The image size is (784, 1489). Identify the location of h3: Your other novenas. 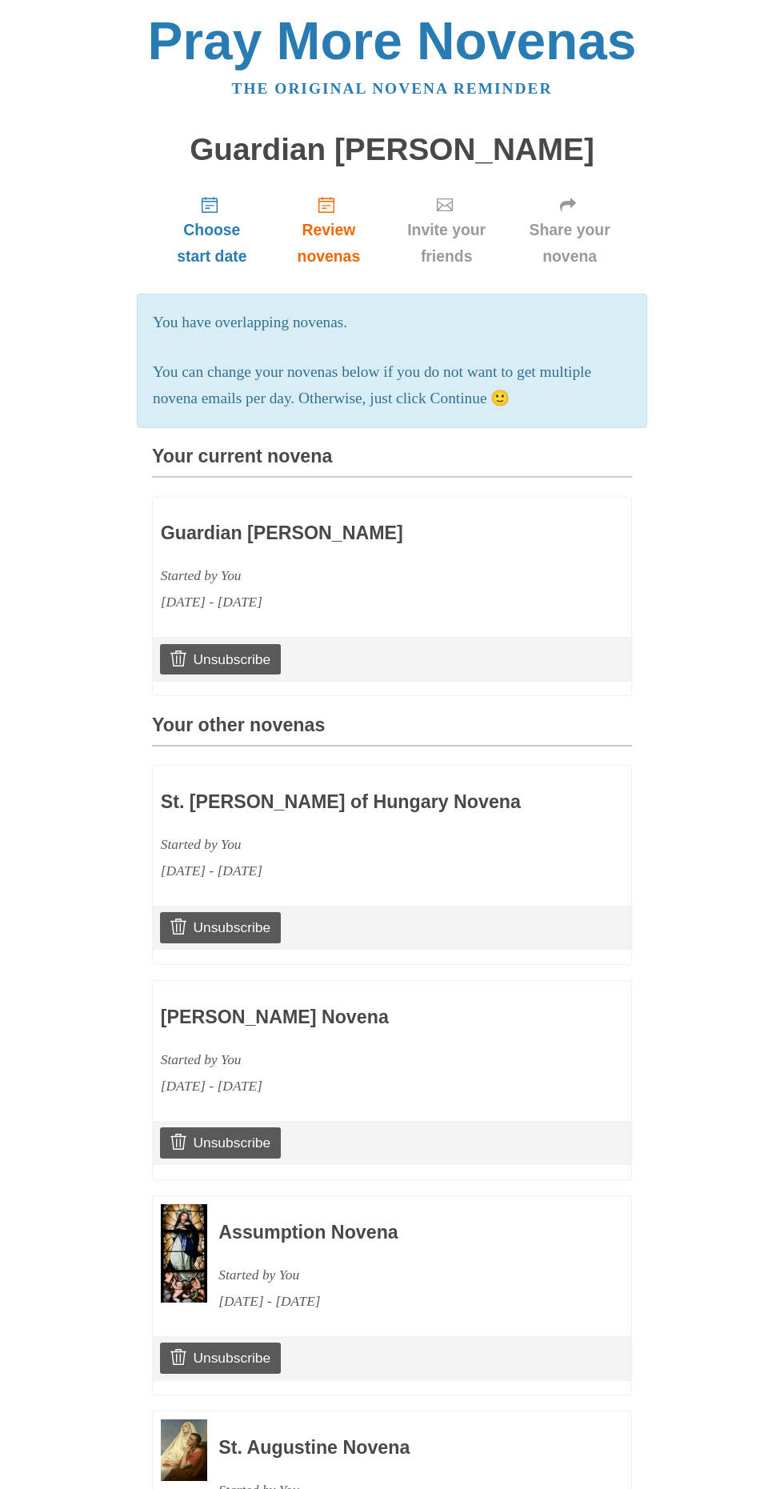
(392, 731).